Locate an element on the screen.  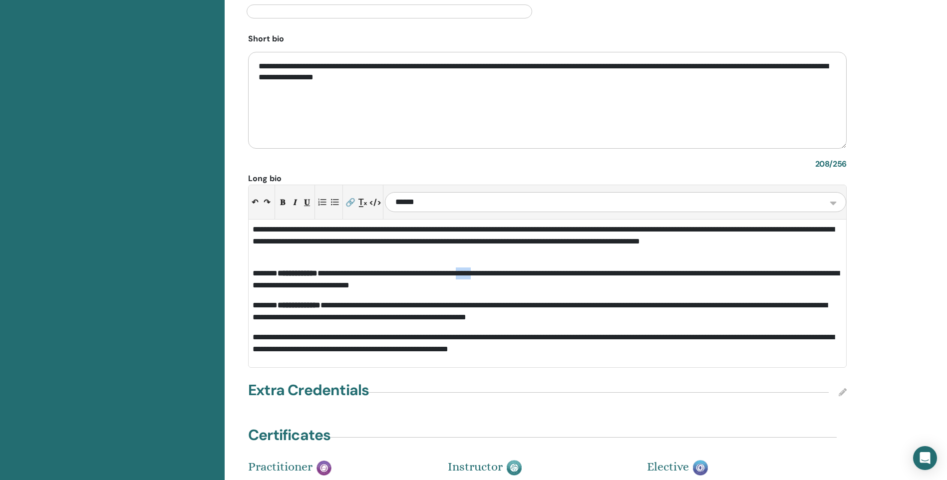
span: Long bio is located at coordinates (264, 179).